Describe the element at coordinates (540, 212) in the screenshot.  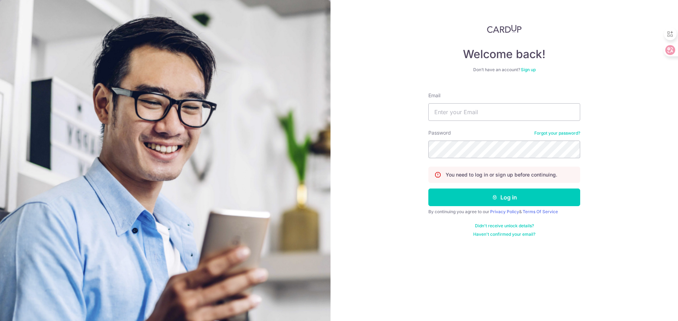
I see `a: Terms Of Service` at that location.